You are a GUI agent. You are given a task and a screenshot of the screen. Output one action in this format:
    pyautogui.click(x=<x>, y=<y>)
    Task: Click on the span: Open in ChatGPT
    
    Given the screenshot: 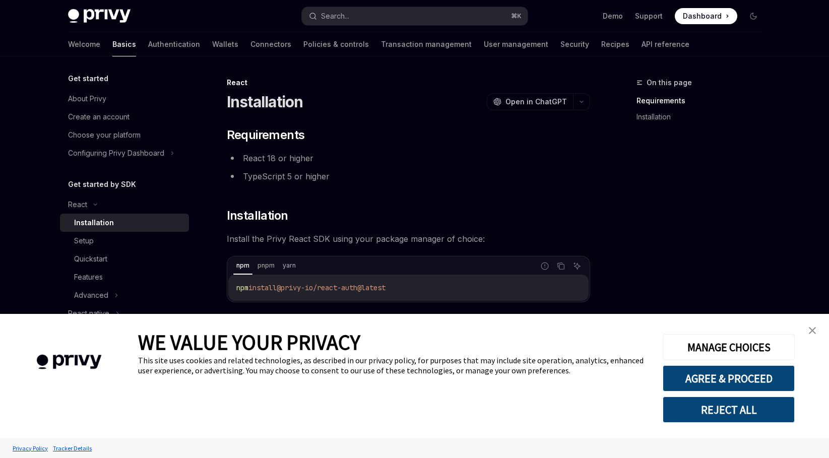 What is the action you would take?
    pyautogui.click(x=536, y=102)
    